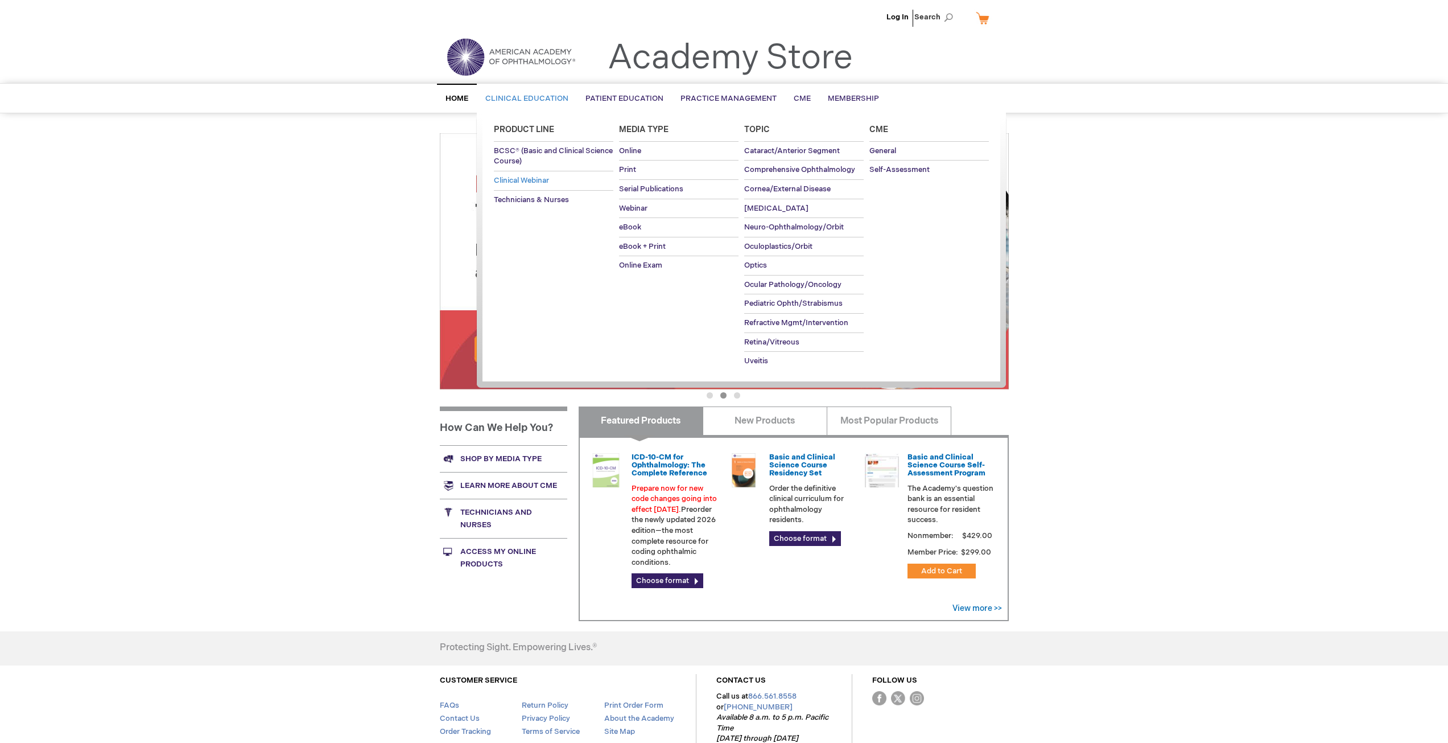  What do you see at coordinates (772, 696) in the screenshot?
I see `a: 866.561.8558` at bounding box center [772, 696].